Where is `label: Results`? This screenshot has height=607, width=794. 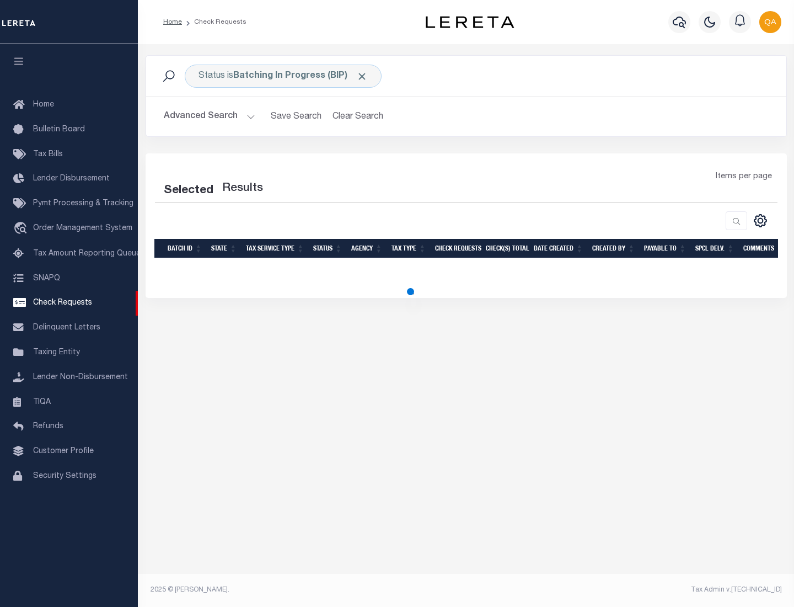 label: Results is located at coordinates (243, 189).